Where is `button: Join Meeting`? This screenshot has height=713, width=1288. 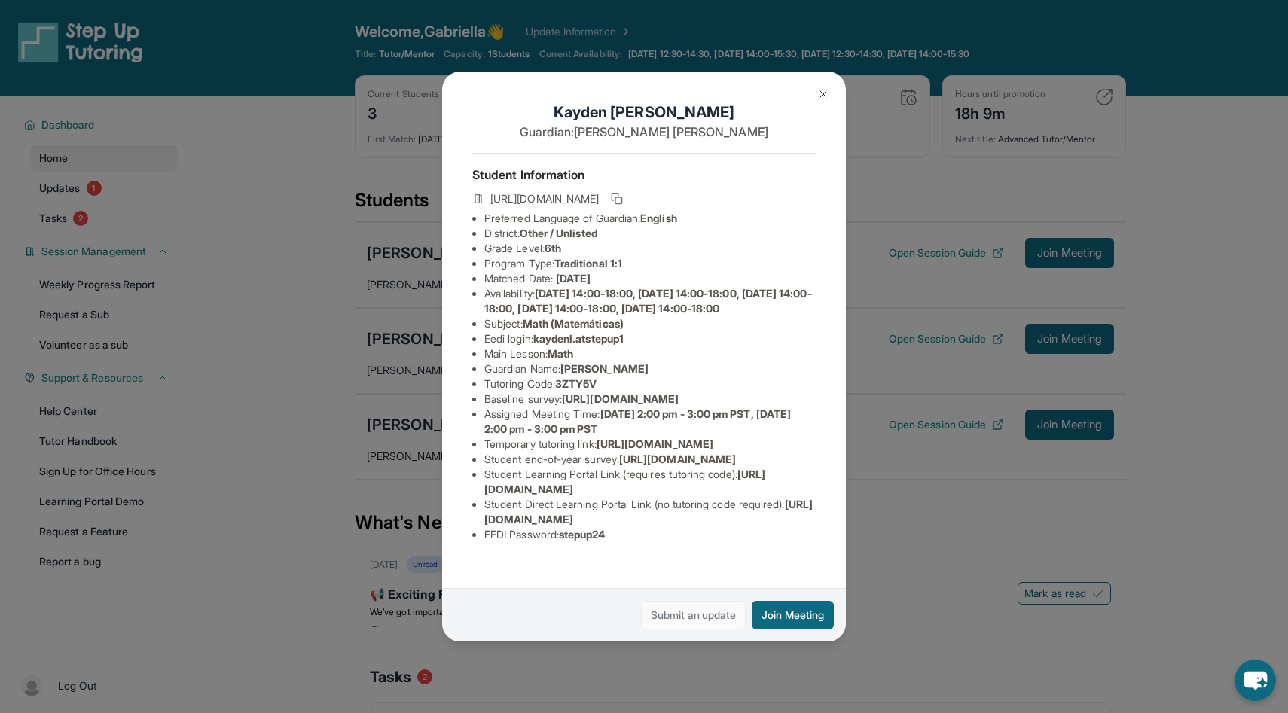 button: Join Meeting is located at coordinates (792, 615).